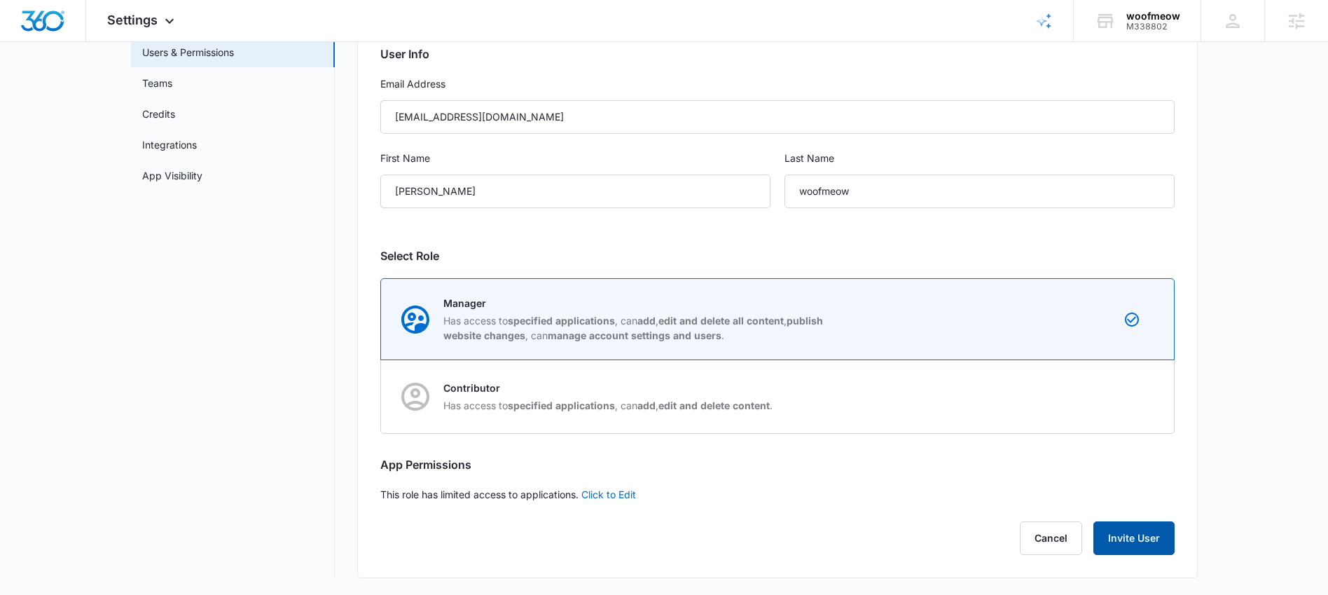  What do you see at coordinates (132, 20) in the screenshot?
I see `span: Settings` at bounding box center [132, 20].